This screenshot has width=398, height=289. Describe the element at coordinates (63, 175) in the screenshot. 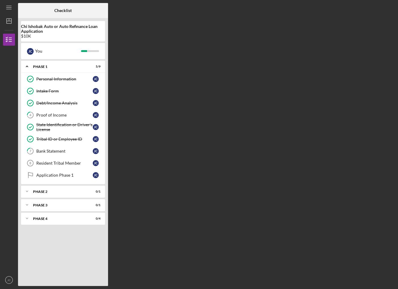

I see `a: Application Phase 1JC` at that location.